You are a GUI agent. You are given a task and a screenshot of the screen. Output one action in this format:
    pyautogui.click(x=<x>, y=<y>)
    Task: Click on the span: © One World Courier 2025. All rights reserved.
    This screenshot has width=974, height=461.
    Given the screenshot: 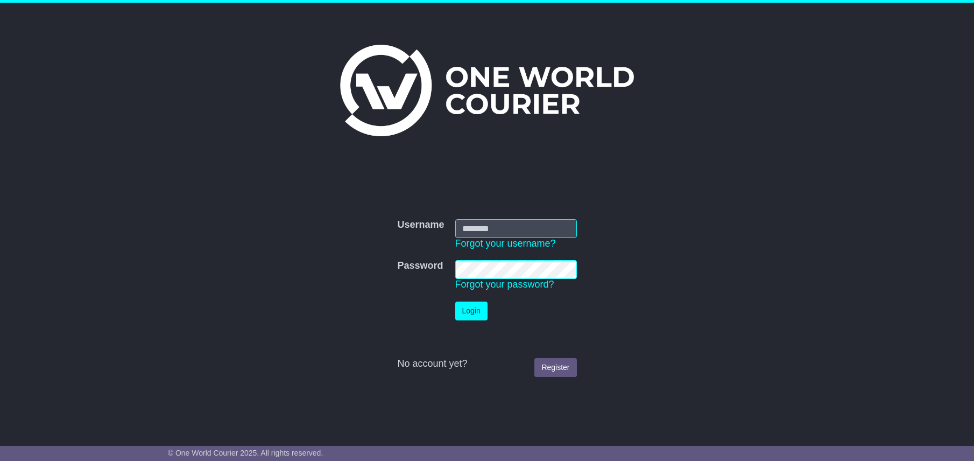 What is the action you would take?
    pyautogui.click(x=245, y=452)
    